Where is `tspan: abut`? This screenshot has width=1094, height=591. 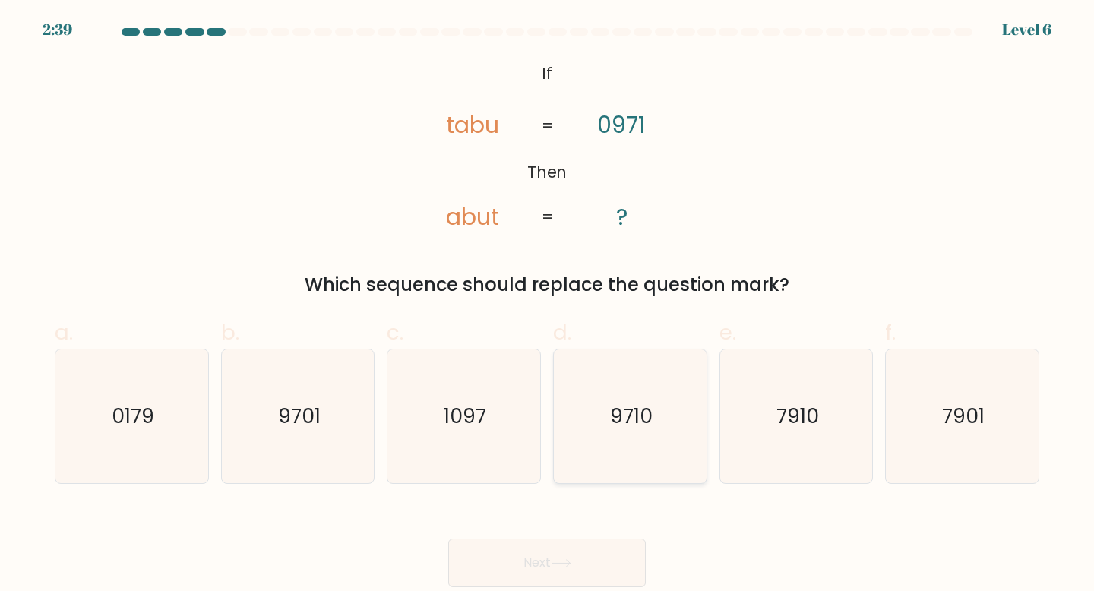
tspan: abut is located at coordinates (472, 217).